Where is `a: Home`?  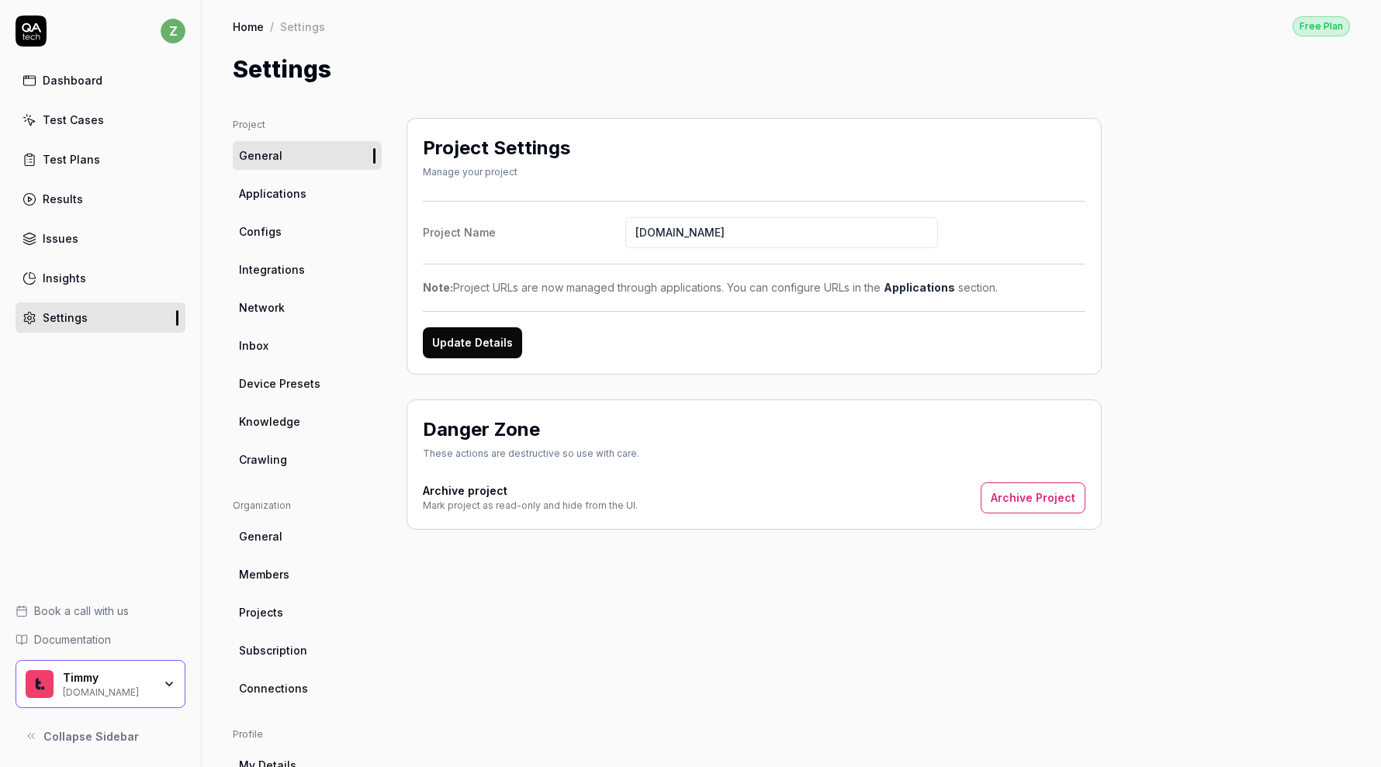 a: Home is located at coordinates (248, 26).